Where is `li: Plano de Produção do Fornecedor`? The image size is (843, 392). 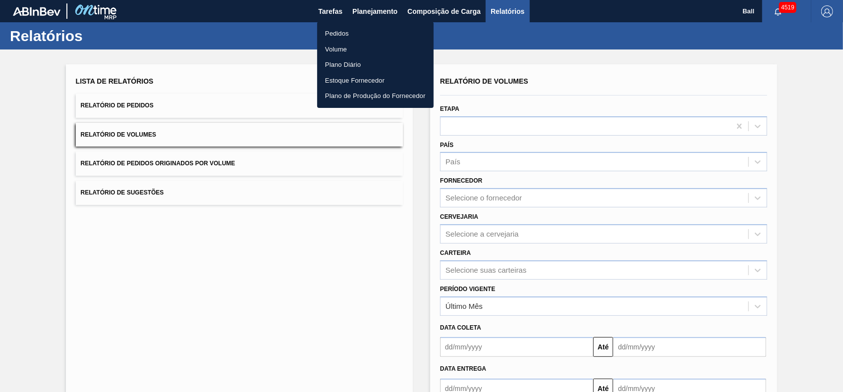 li: Plano de Produção do Fornecedor is located at coordinates (375, 96).